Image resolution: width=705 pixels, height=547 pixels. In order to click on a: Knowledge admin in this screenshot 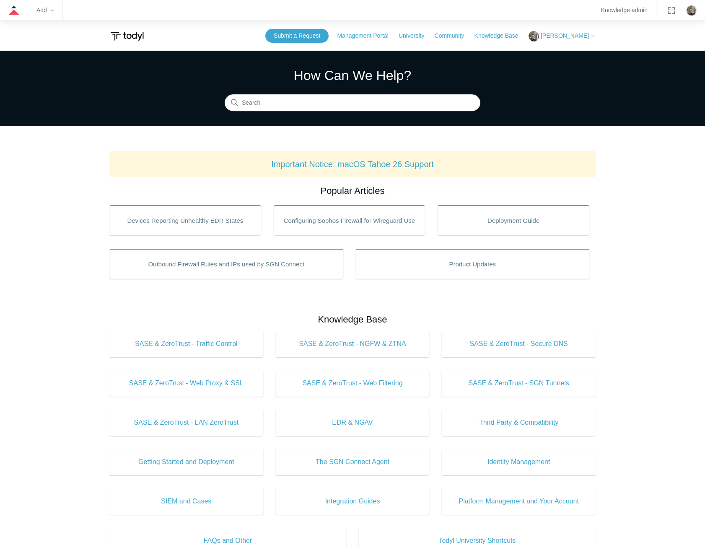, I will do `click(624, 10)`.